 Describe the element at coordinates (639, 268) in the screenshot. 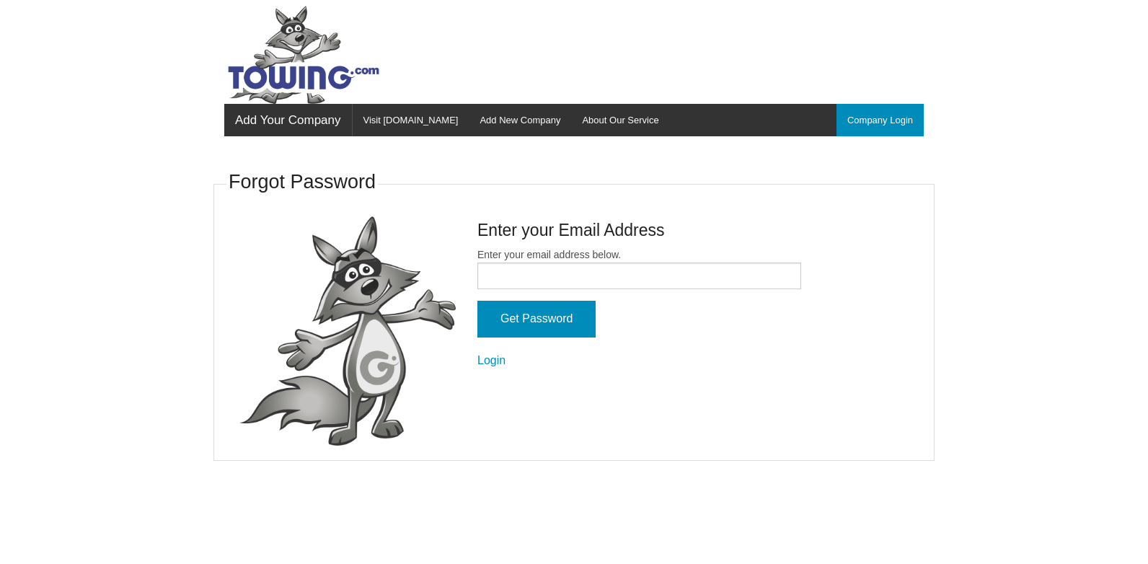

I see `label: Enter your email address below.` at that location.